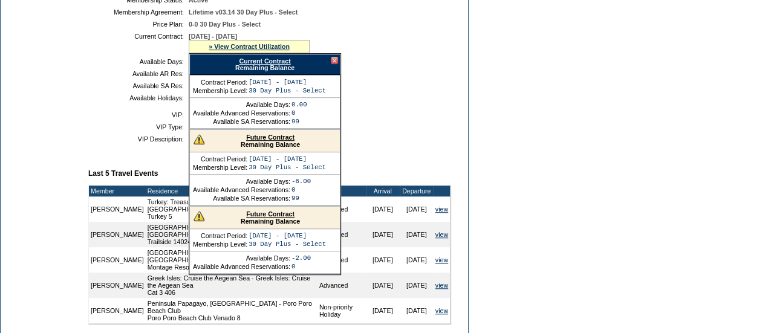 The width and height of the screenshot is (765, 333). I want to click on span: 0-0 30 Day Plus - Select, so click(224, 24).